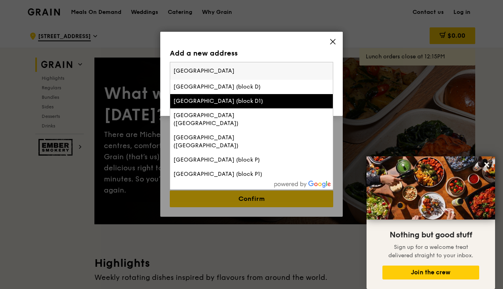 This screenshot has height=289, width=503. I want to click on img: powered-by-google.60e8a832.png, so click(303, 184).